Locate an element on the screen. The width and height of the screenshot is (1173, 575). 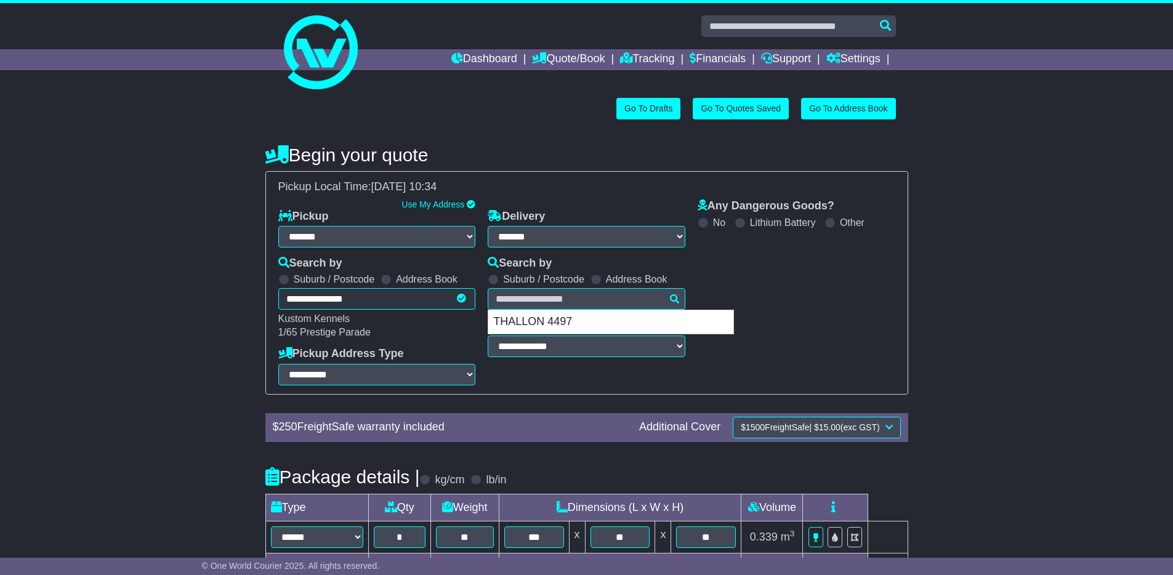
span: $ FreightSafe is located at coordinates (811, 427).